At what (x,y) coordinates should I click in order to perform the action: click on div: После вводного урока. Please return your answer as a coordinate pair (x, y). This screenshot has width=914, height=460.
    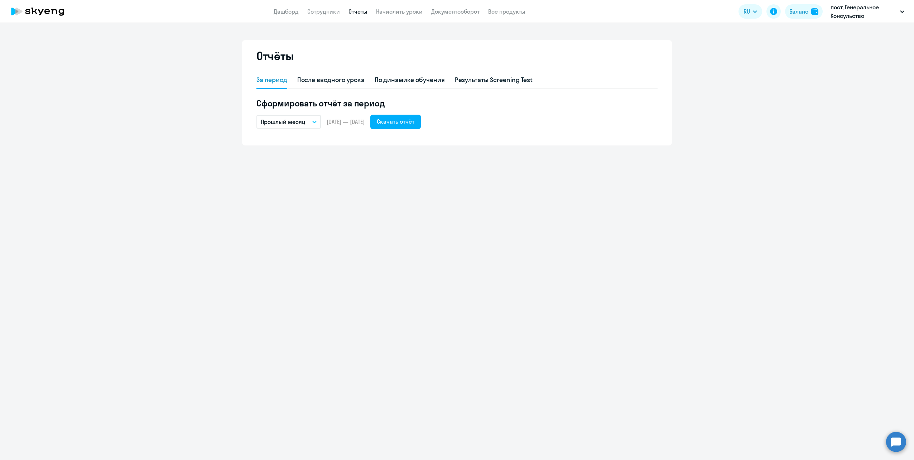
    Looking at the image, I should click on (331, 80).